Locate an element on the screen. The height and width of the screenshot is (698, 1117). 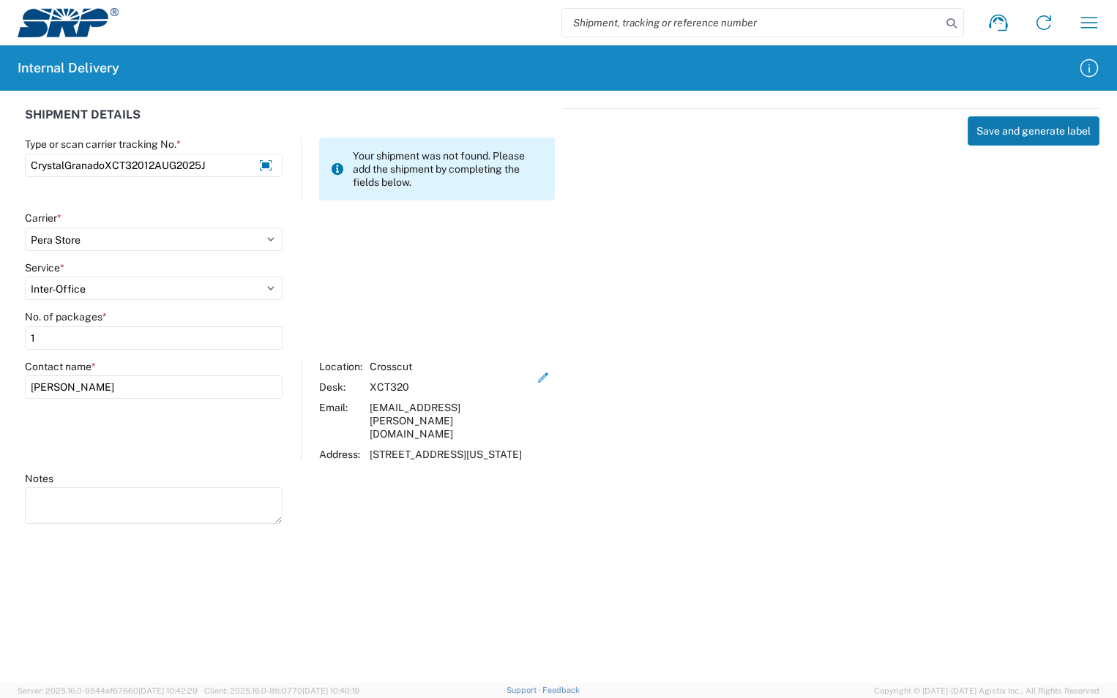
label: Carrier is located at coordinates (43, 218).